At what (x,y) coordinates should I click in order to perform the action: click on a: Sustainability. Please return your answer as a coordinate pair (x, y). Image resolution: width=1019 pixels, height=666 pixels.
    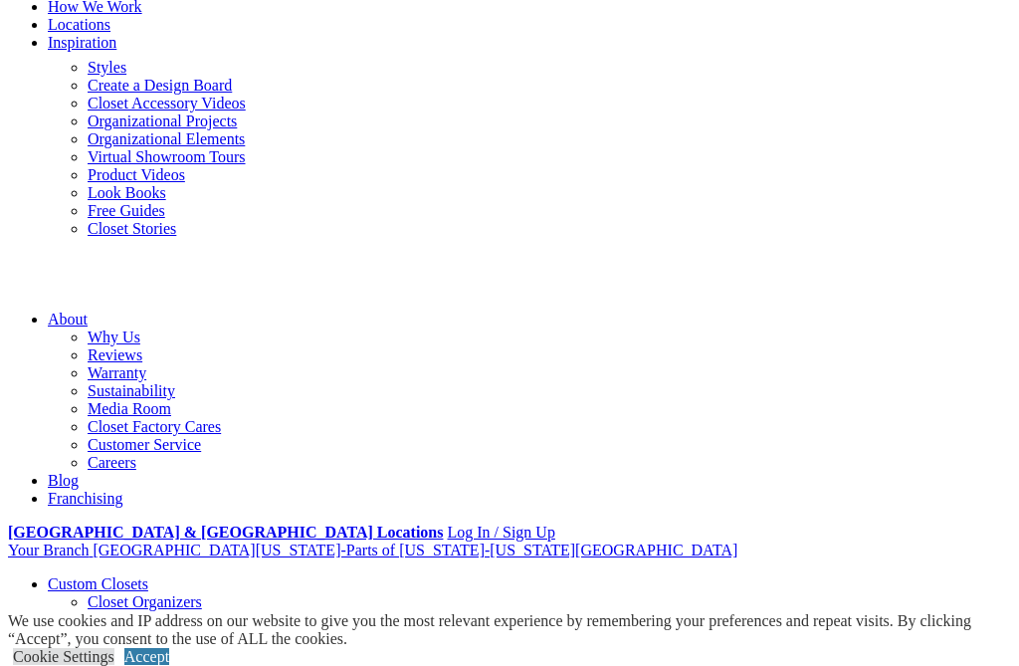
    Looking at the image, I should click on (131, 390).